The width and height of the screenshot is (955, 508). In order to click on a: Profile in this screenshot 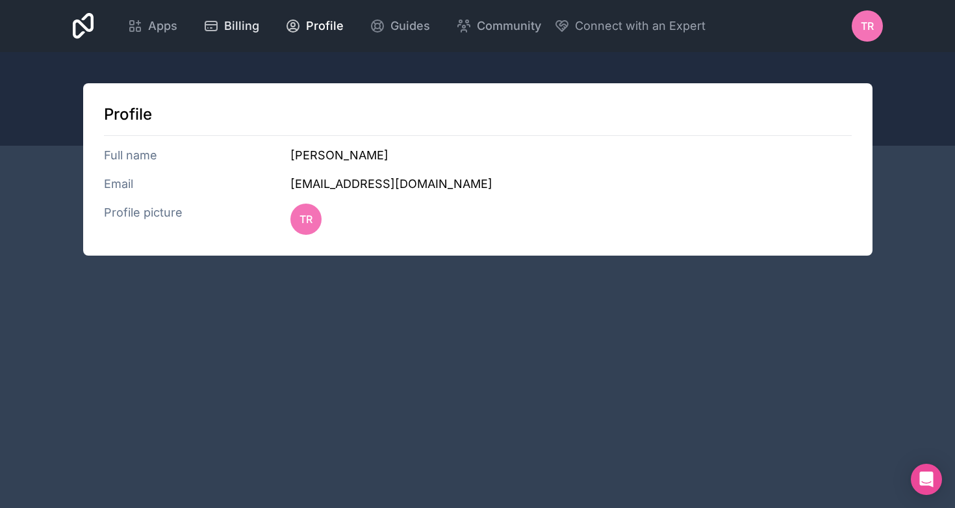, I will do `click(315, 26)`.